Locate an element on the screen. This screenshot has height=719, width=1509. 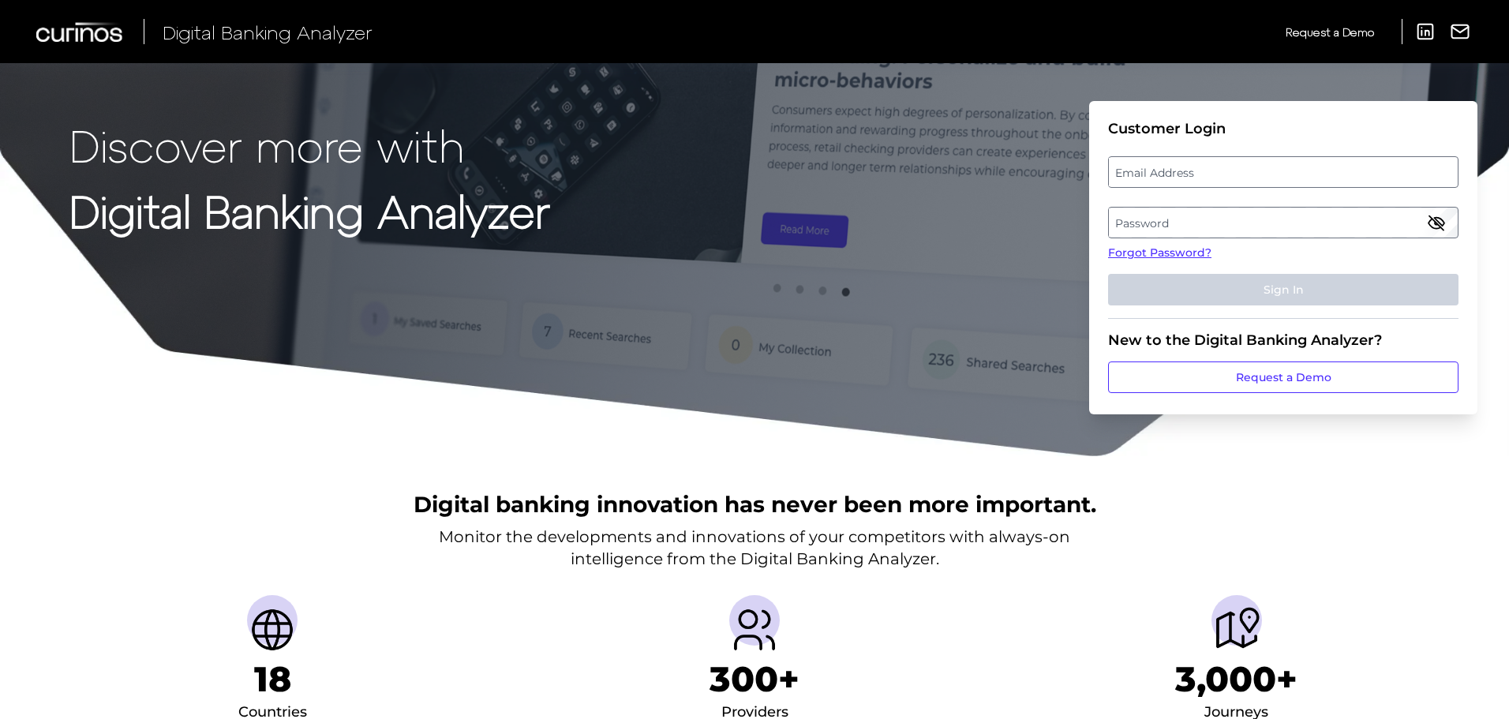
h1: 300+ is located at coordinates (755, 679).